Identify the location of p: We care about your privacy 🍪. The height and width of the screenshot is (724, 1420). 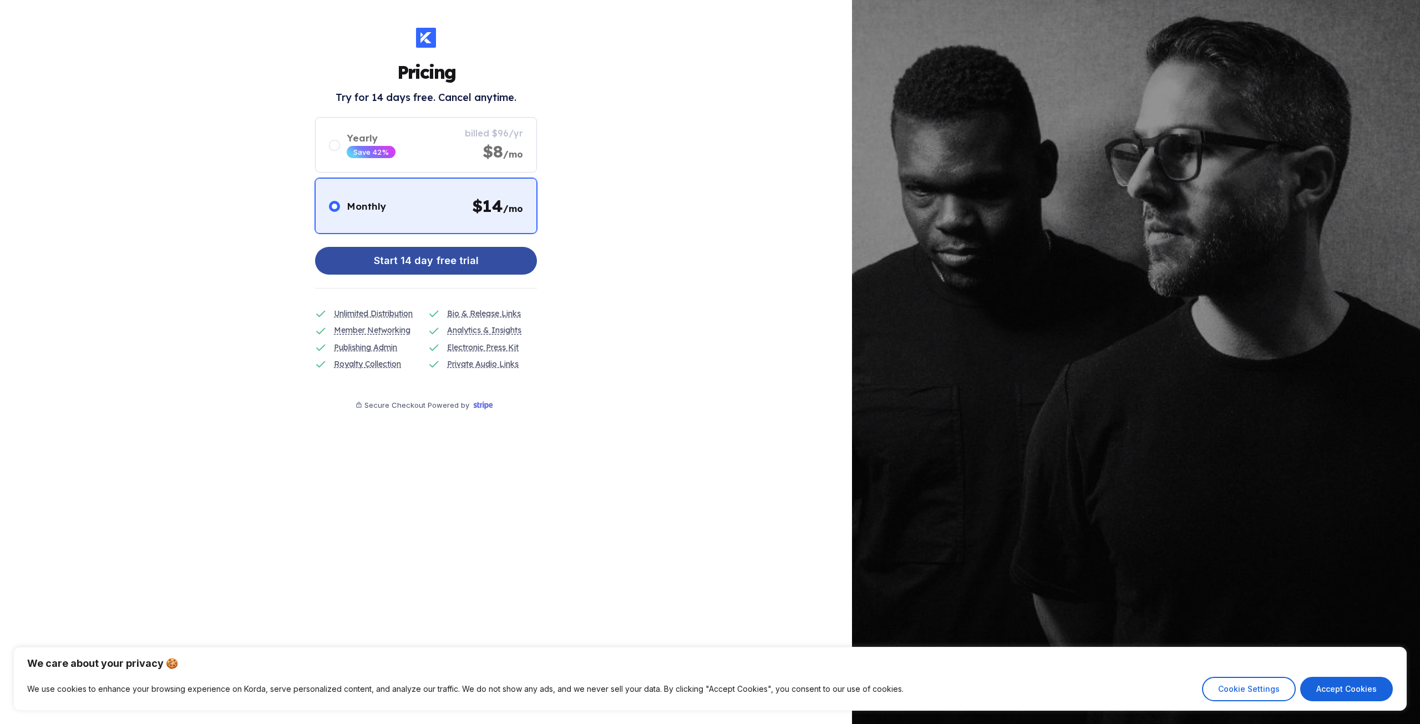
(710, 663).